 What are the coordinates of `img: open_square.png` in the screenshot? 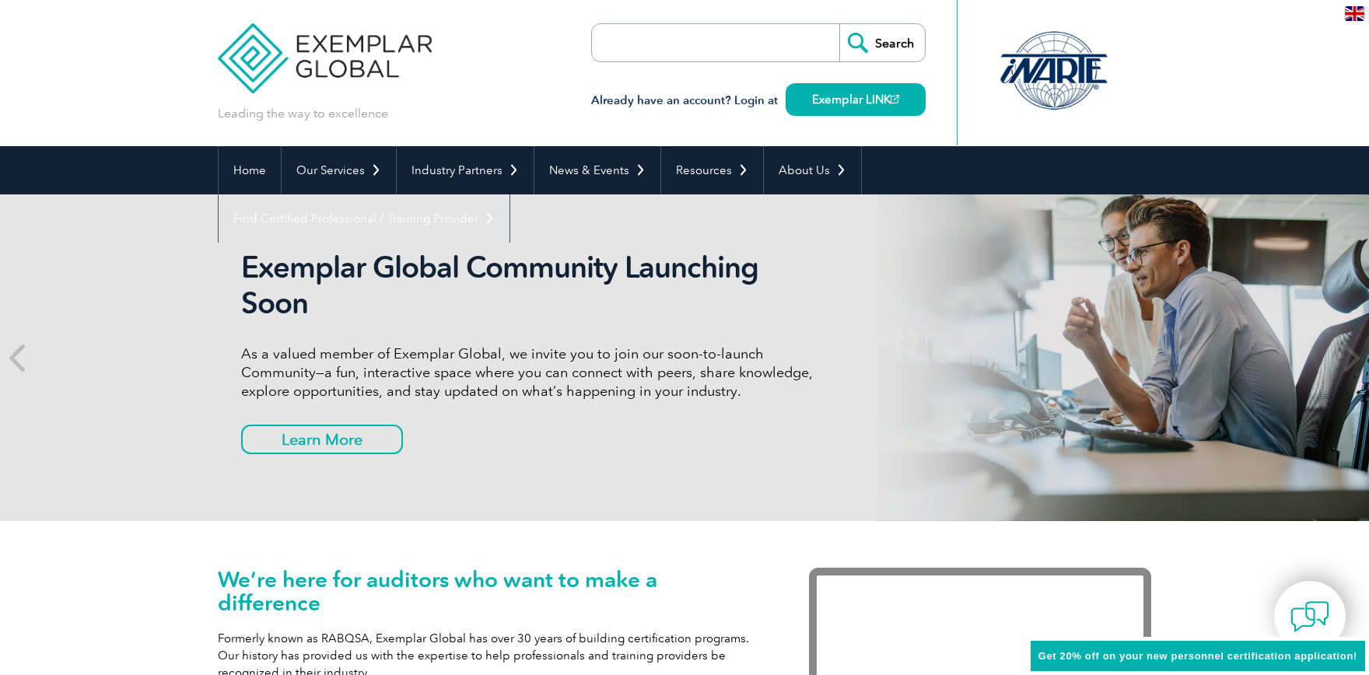 It's located at (894, 99).